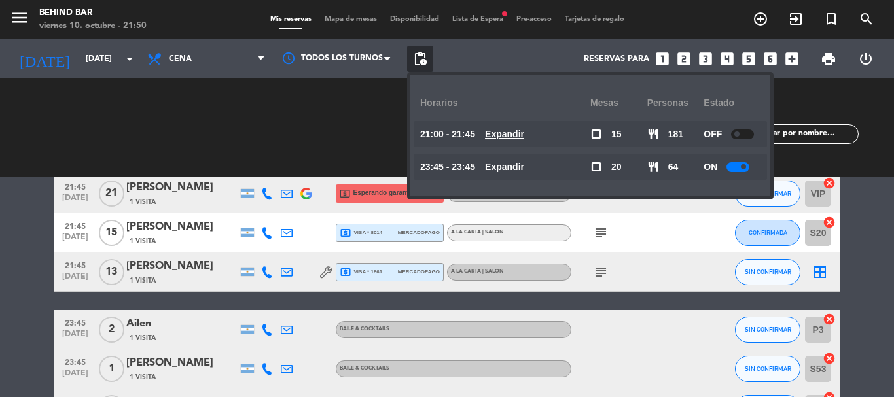 The image size is (894, 397). I want to click on span: Mis reservas, so click(291, 19).